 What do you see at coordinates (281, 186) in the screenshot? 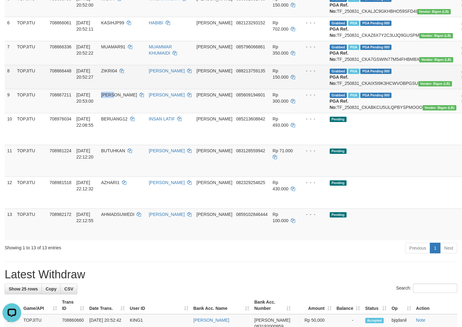
I see `span: Rp 430.000` at bounding box center [281, 186].